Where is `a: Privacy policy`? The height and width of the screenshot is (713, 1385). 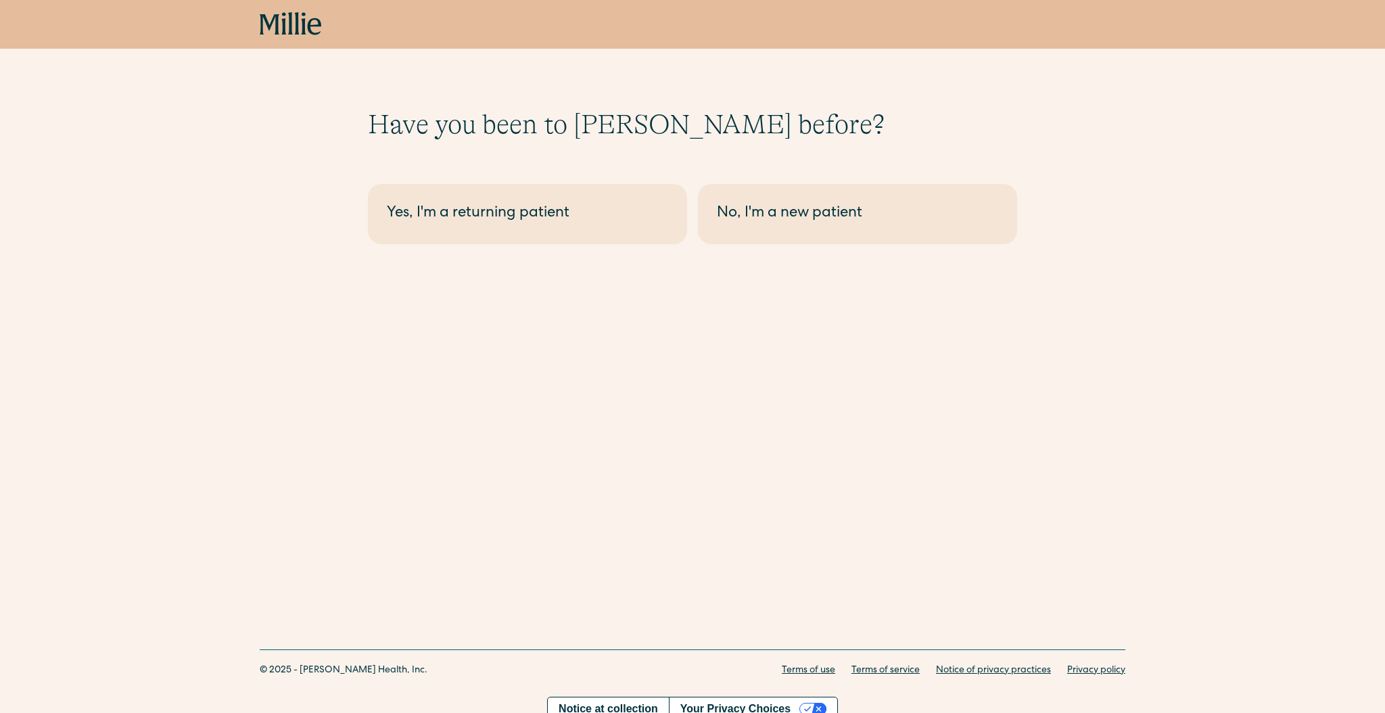
a: Privacy policy is located at coordinates (1096, 670).